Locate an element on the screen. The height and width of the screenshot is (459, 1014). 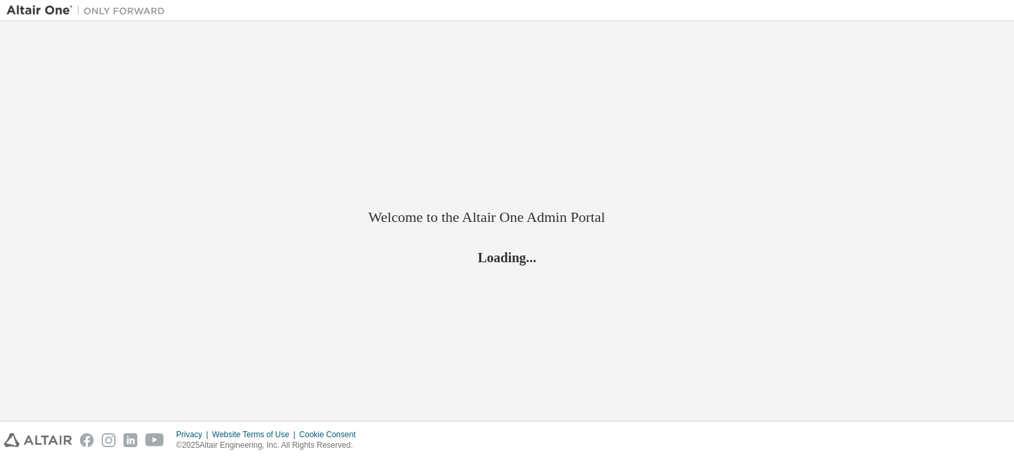
img: altair_logo.svg is located at coordinates (38, 440).